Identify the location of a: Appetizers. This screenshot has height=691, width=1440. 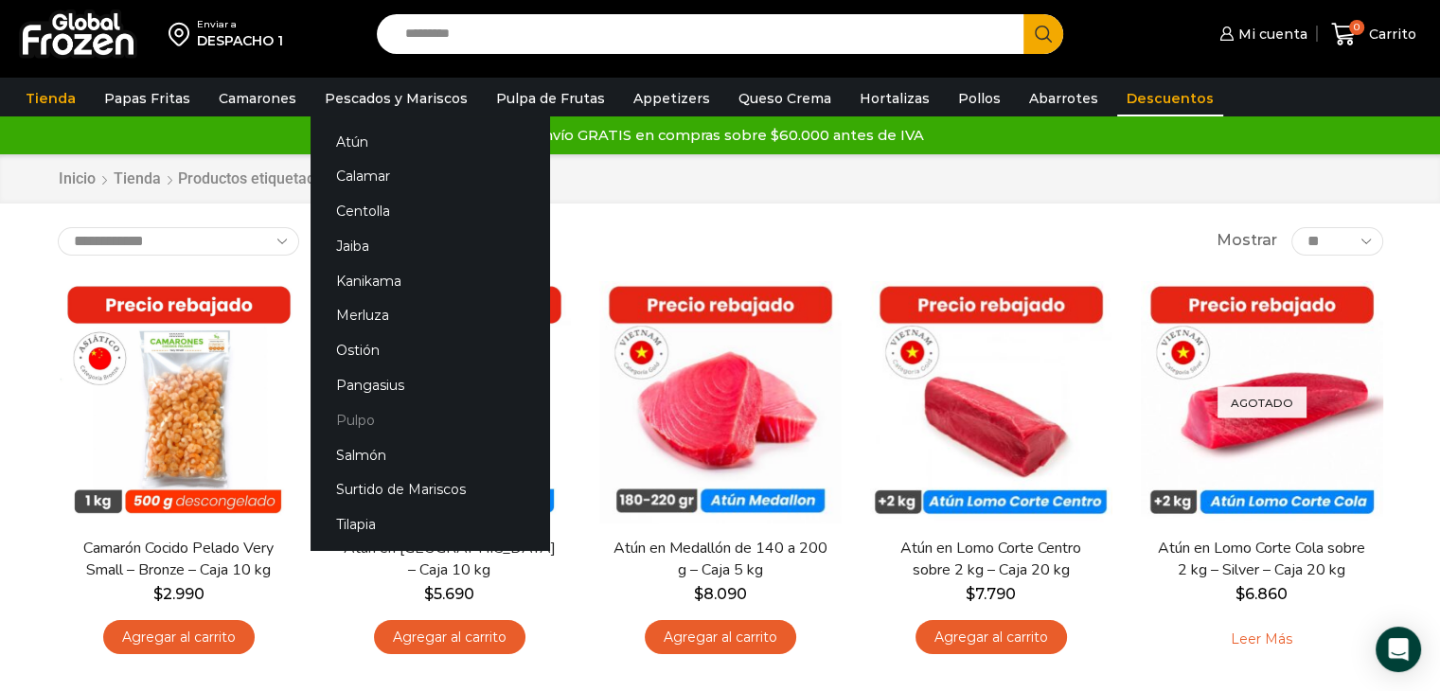
(671, 98).